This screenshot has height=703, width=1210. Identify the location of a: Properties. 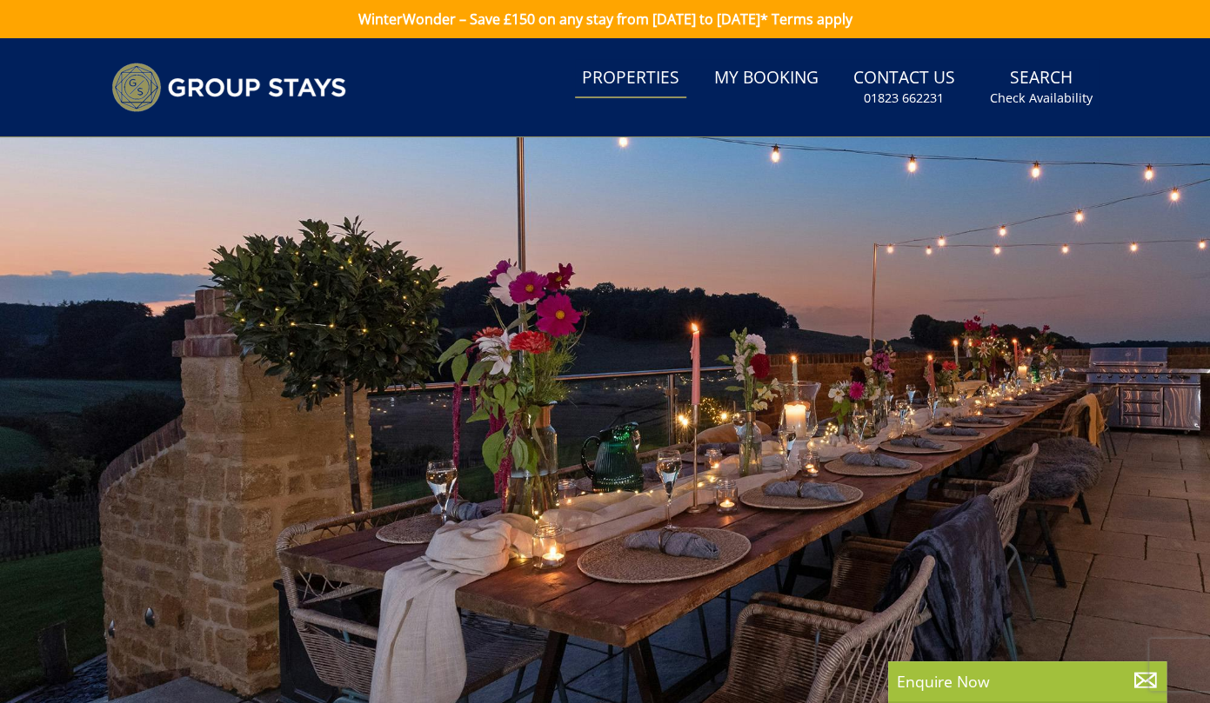
(630, 78).